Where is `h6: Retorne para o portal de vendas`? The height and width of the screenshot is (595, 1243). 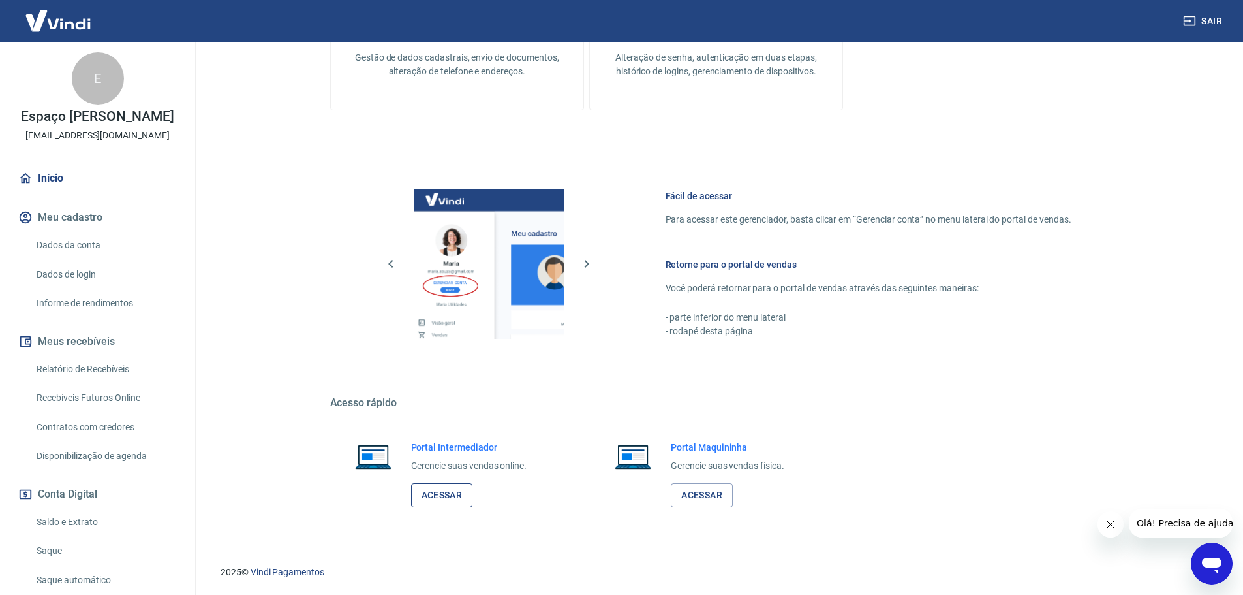
h6: Retorne para o portal de vendas is located at coordinates (869, 264).